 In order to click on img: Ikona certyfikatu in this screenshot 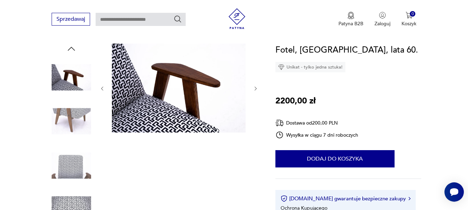, I will do `click(284, 199)`.